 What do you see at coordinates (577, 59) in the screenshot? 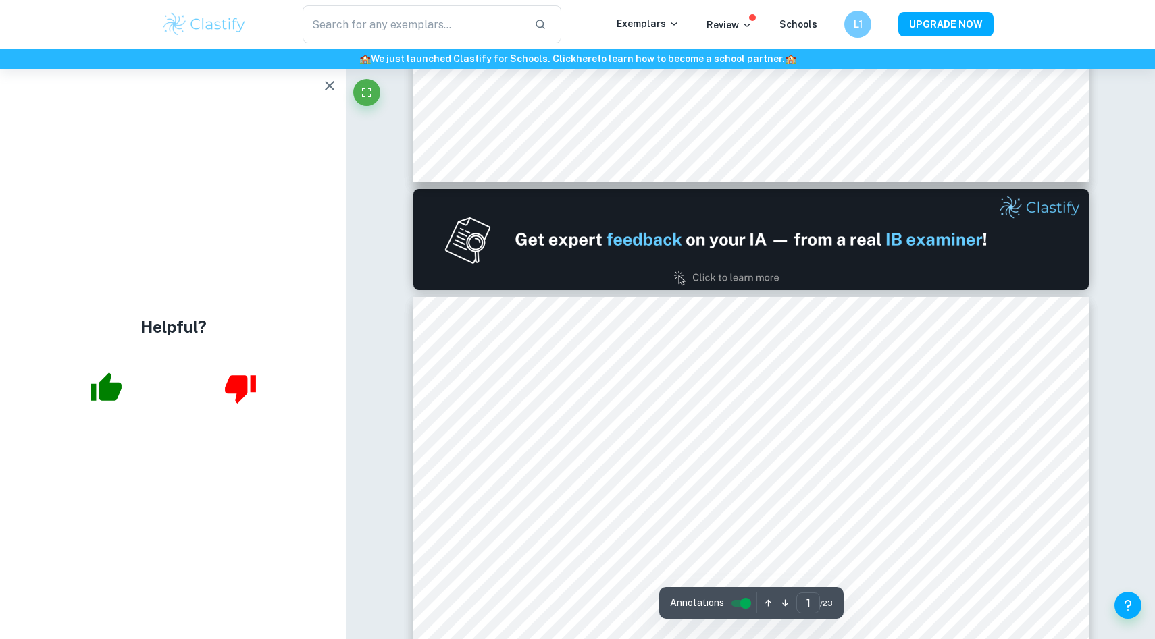
I see `h6: We just launched Clastify for Schools. Click to learn how to become a school partner.` at bounding box center [577, 59].